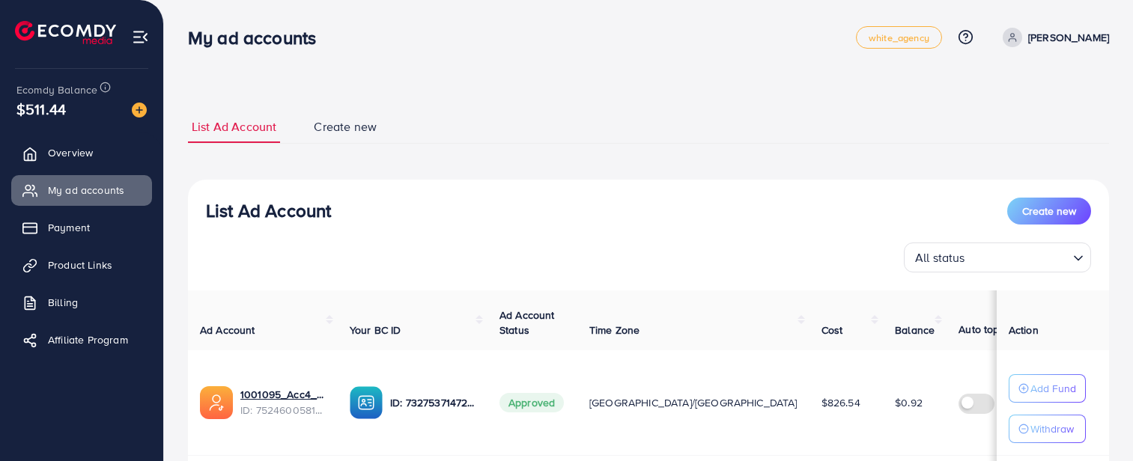 This screenshot has height=461, width=1133. Describe the element at coordinates (986, 330) in the screenshot. I see `p: Auto top-up` at that location.